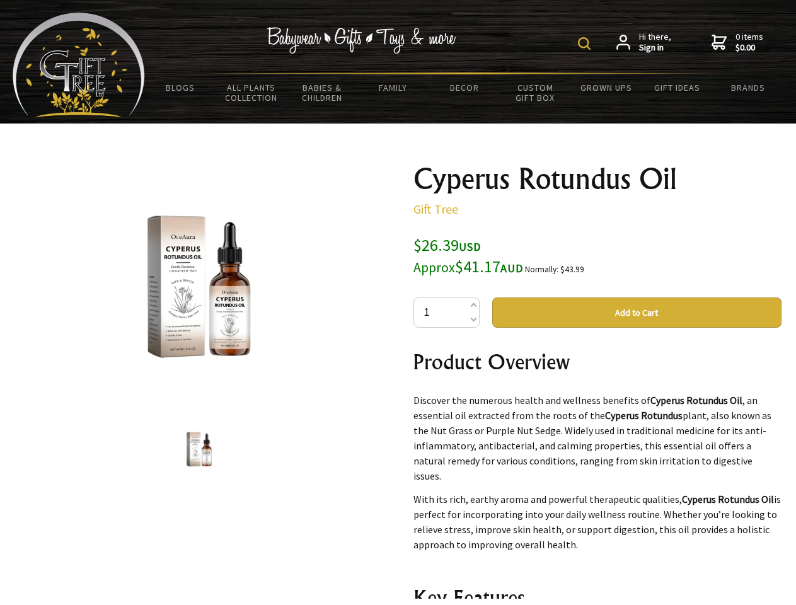 The width and height of the screenshot is (796, 605). I want to click on a: Gift Tree, so click(436, 209).